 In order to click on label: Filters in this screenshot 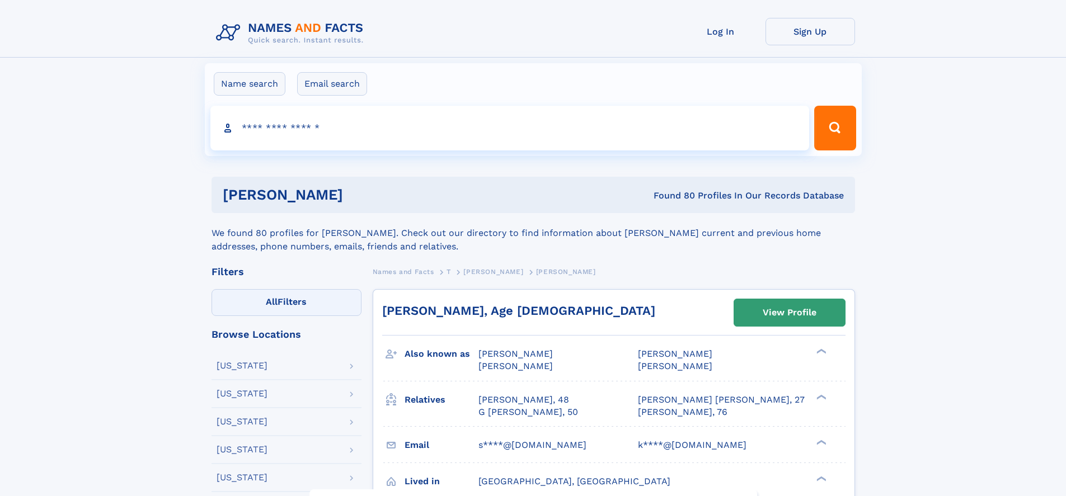, I will do `click(286, 303)`.